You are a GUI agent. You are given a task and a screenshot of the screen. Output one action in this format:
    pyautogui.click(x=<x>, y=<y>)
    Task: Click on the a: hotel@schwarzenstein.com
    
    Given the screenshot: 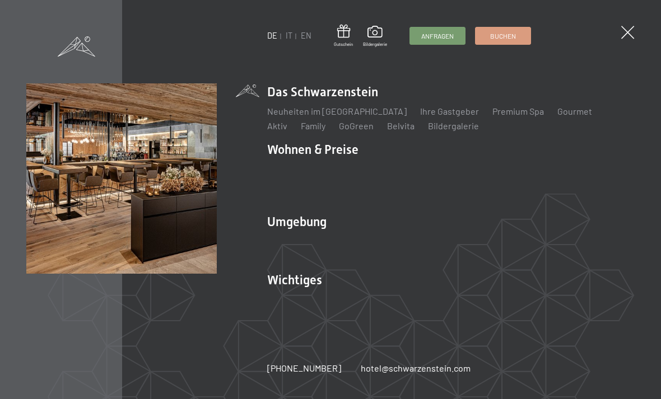 What is the action you would take?
    pyautogui.click(x=416, y=369)
    